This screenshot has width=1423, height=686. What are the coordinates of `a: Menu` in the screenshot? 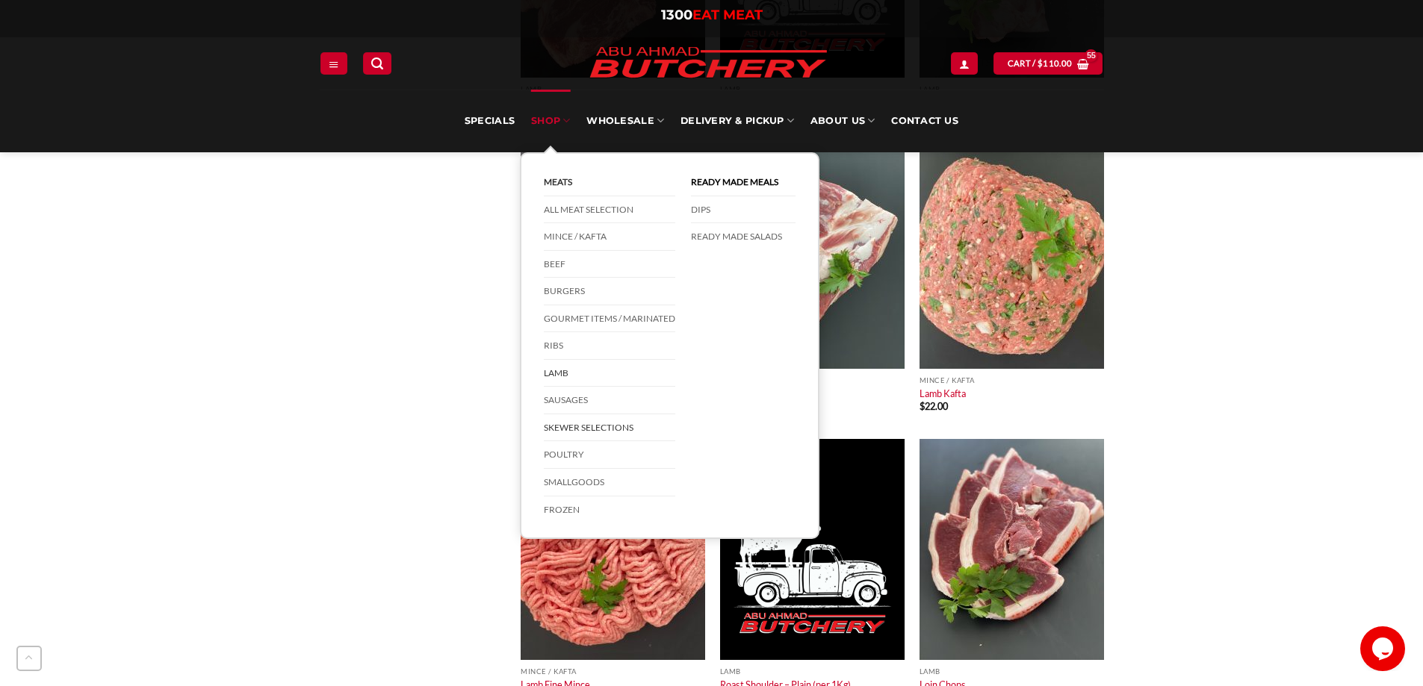 It's located at (334, 63).